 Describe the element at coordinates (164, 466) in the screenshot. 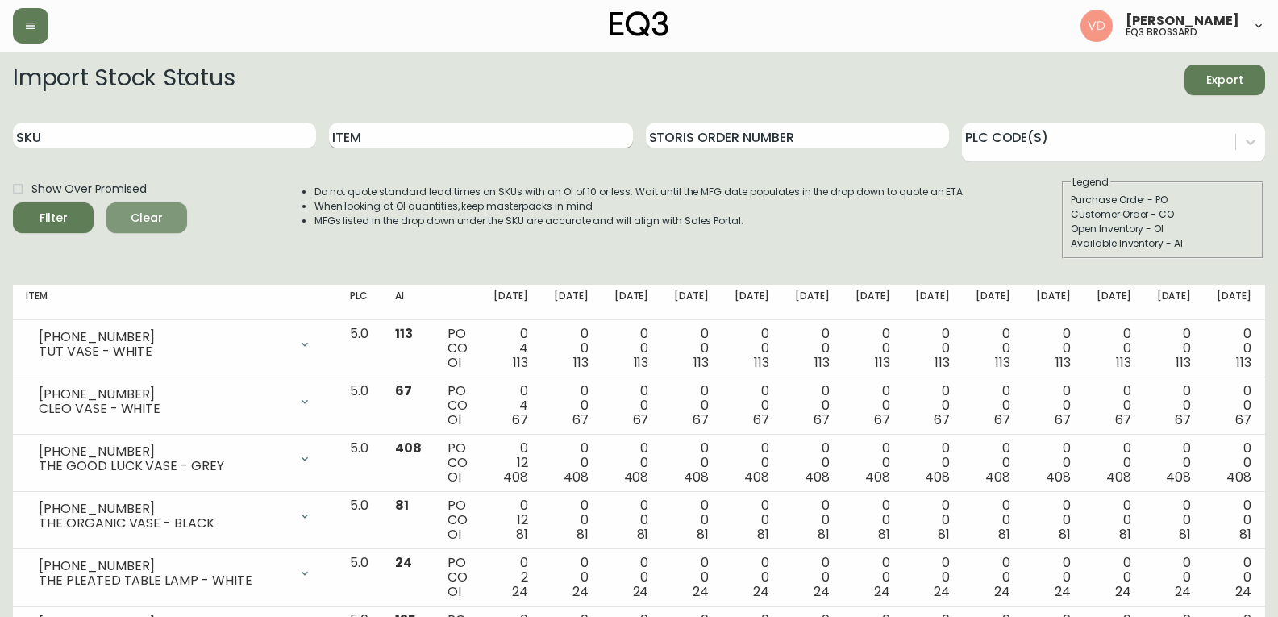

I see `div: THE GOOD LUCK VASE - GREY` at that location.